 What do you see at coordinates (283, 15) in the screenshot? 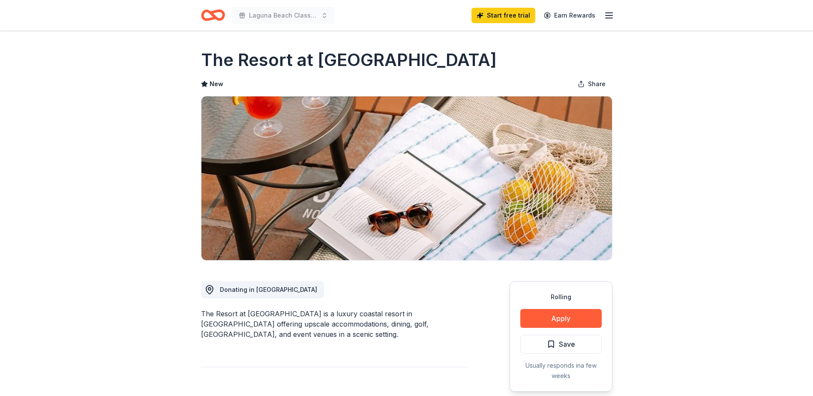
I see `button: Laguna Beach Classic Car Show & Oktoberfest` at bounding box center [283, 15].